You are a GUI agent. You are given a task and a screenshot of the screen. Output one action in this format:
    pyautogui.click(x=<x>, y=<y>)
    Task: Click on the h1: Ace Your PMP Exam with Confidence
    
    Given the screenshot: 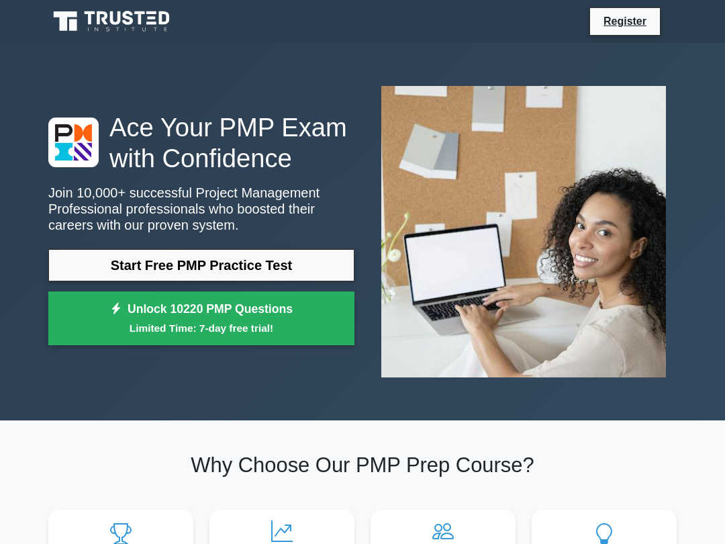 What is the action you would take?
    pyautogui.click(x=201, y=143)
    